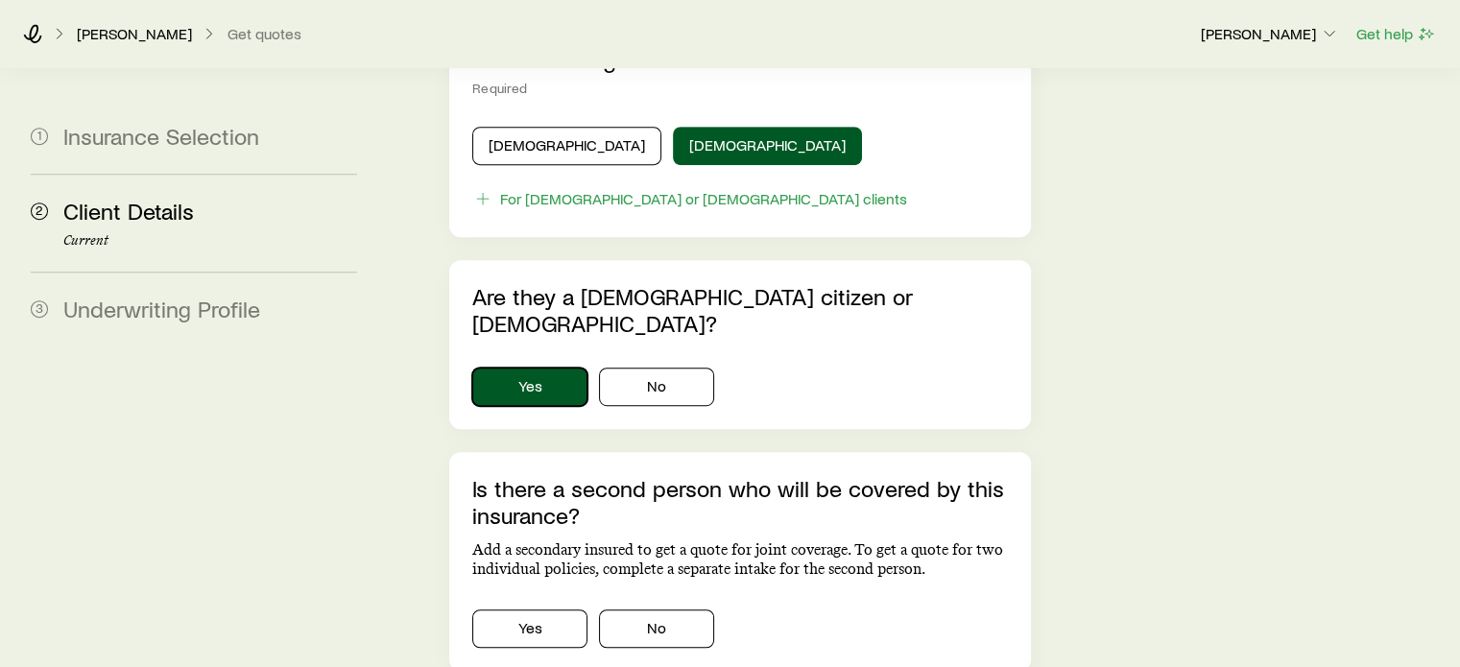 The height and width of the screenshot is (667, 1460). What do you see at coordinates (39, 136) in the screenshot?
I see `span: 1` at bounding box center [39, 136].